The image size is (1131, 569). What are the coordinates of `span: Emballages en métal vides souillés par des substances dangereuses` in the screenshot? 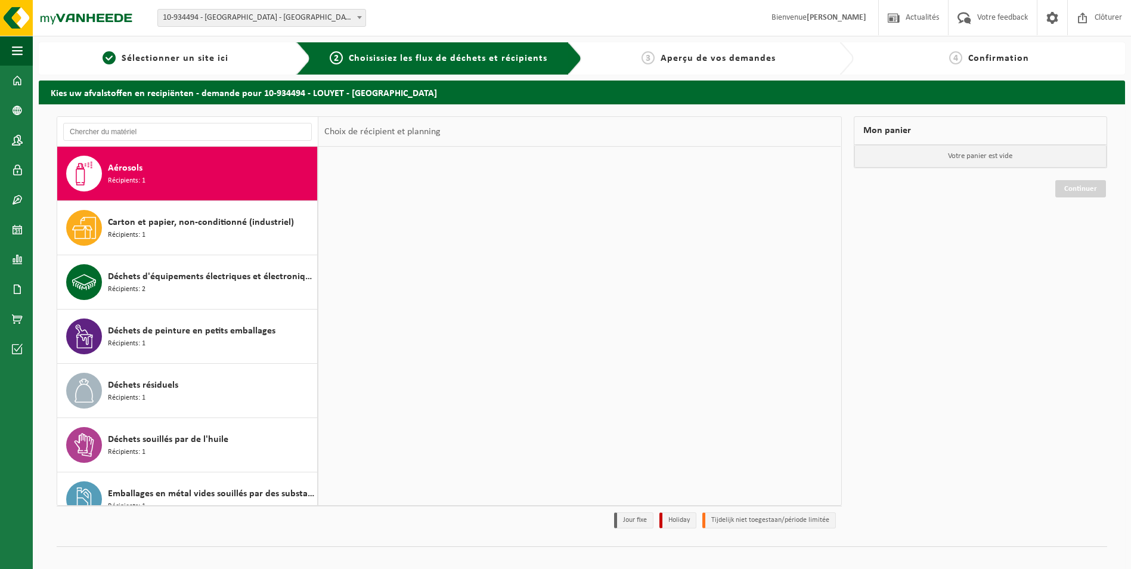 It's located at (211, 494).